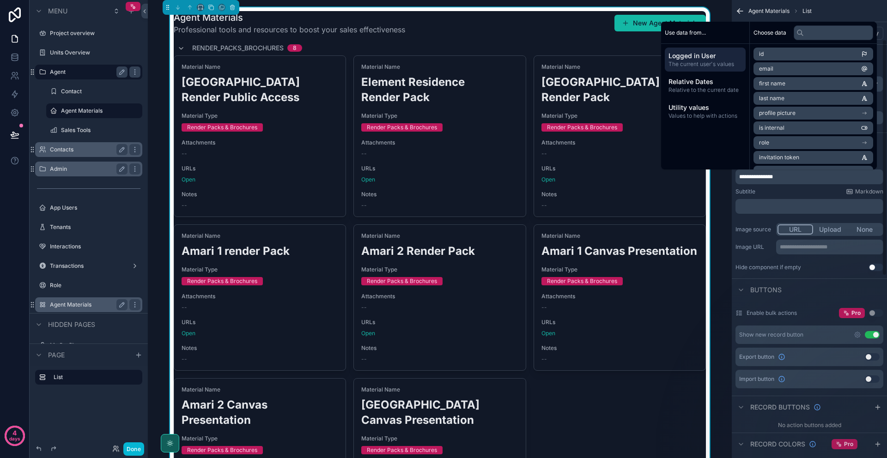 The width and height of the screenshot is (887, 458). I want to click on label: Enable bulk actions, so click(771, 313).